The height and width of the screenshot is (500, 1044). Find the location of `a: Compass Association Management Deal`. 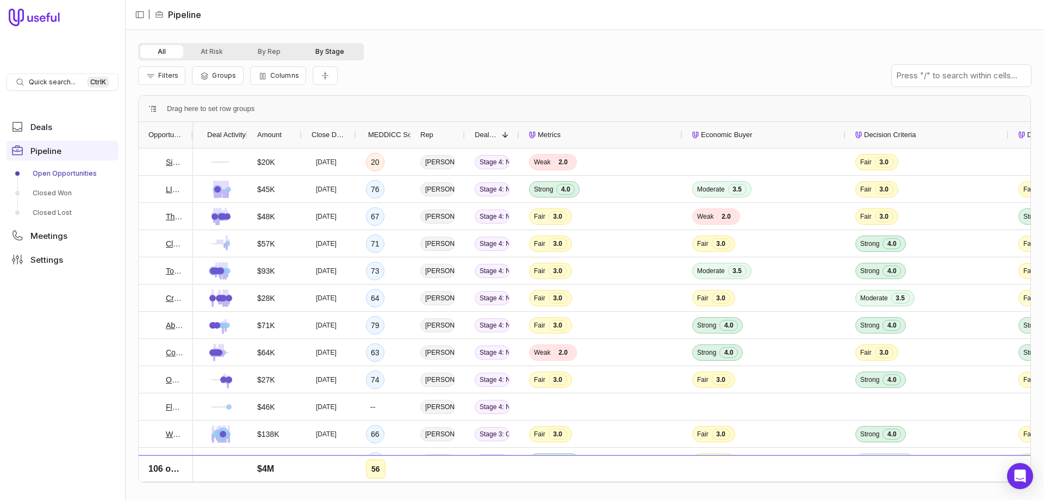

a: Compass Association Management Deal is located at coordinates (174, 352).